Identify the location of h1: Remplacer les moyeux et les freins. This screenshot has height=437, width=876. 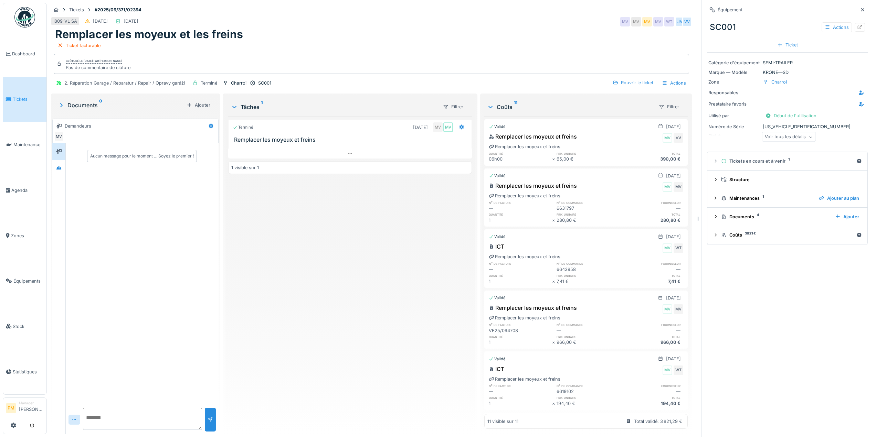
(149, 34).